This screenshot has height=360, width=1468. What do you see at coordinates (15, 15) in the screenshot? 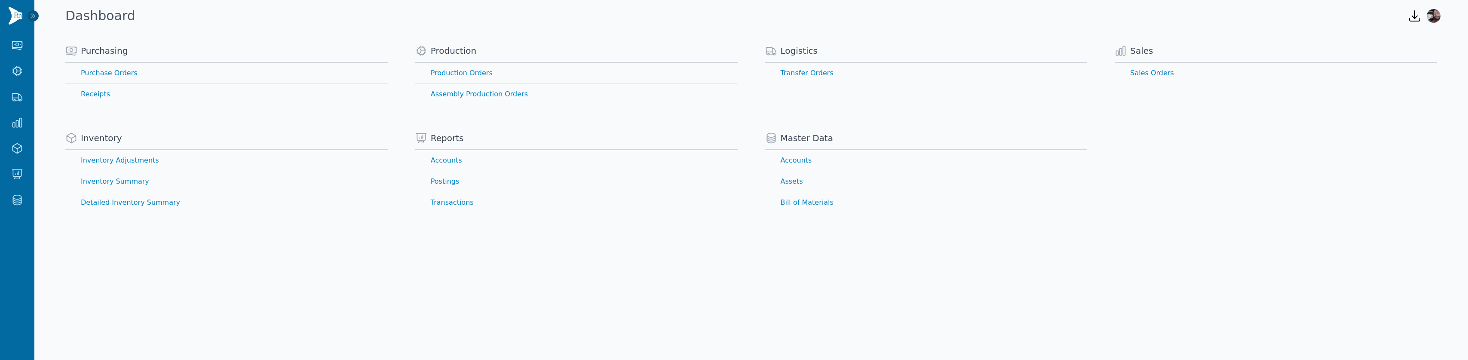
I see `img: Finventory` at bounding box center [15, 15].